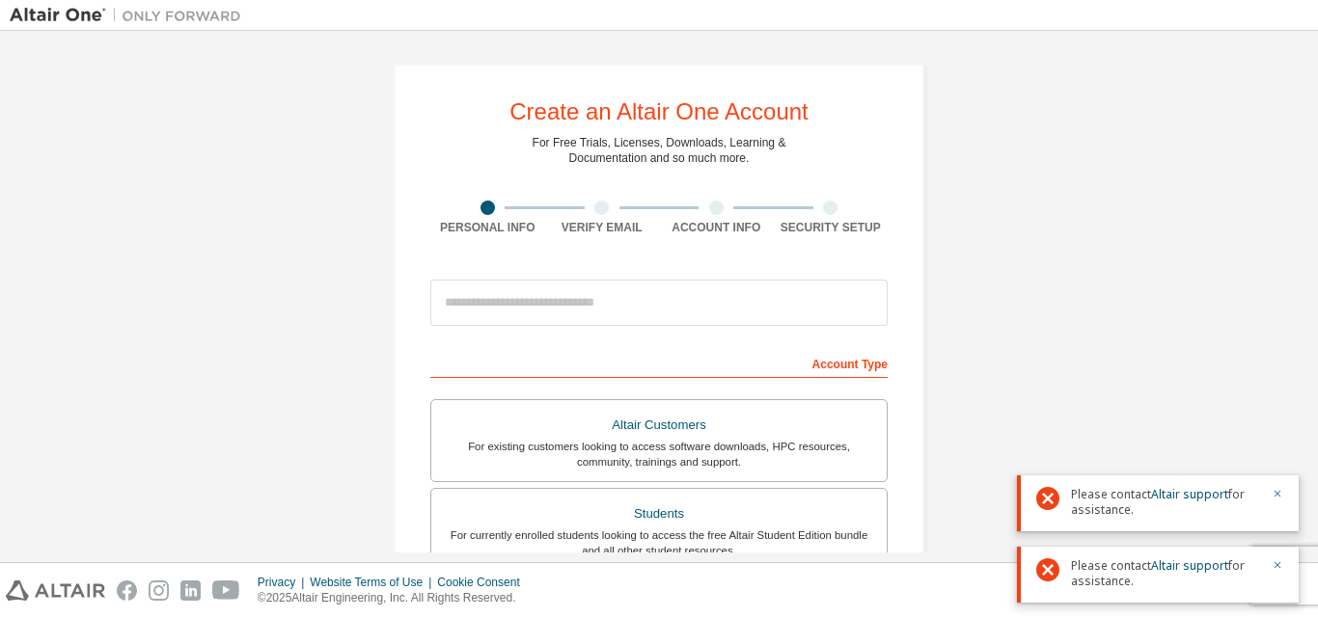 The image size is (1318, 618). I want to click on div: Privacy, so click(284, 583).